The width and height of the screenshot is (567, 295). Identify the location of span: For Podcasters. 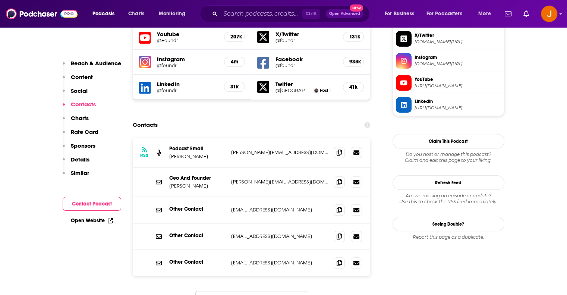
(444, 14).